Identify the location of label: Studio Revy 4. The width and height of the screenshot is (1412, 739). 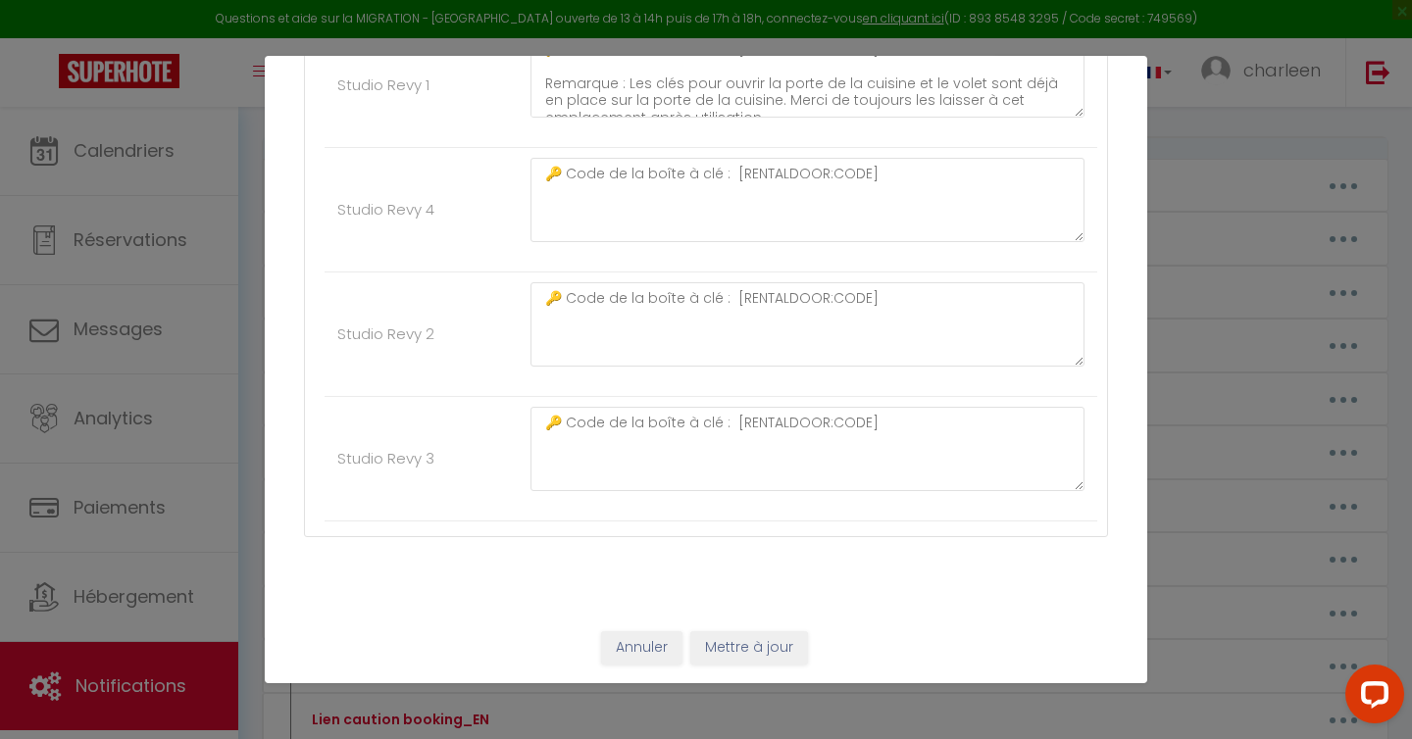
(385, 210).